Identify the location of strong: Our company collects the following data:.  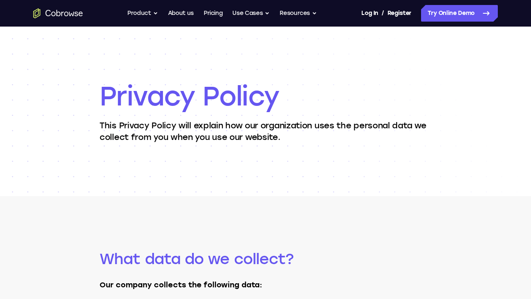
(181, 285).